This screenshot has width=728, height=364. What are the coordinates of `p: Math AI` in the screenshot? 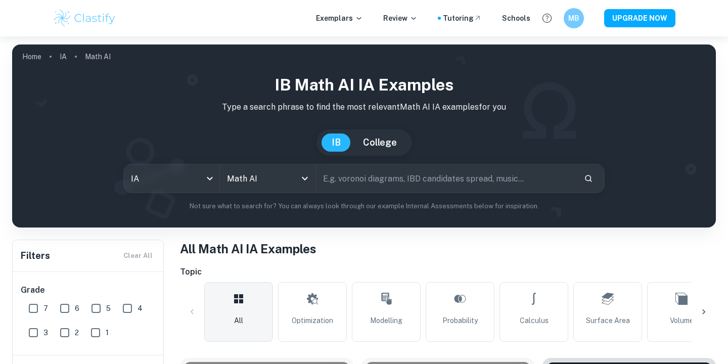 It's located at (98, 57).